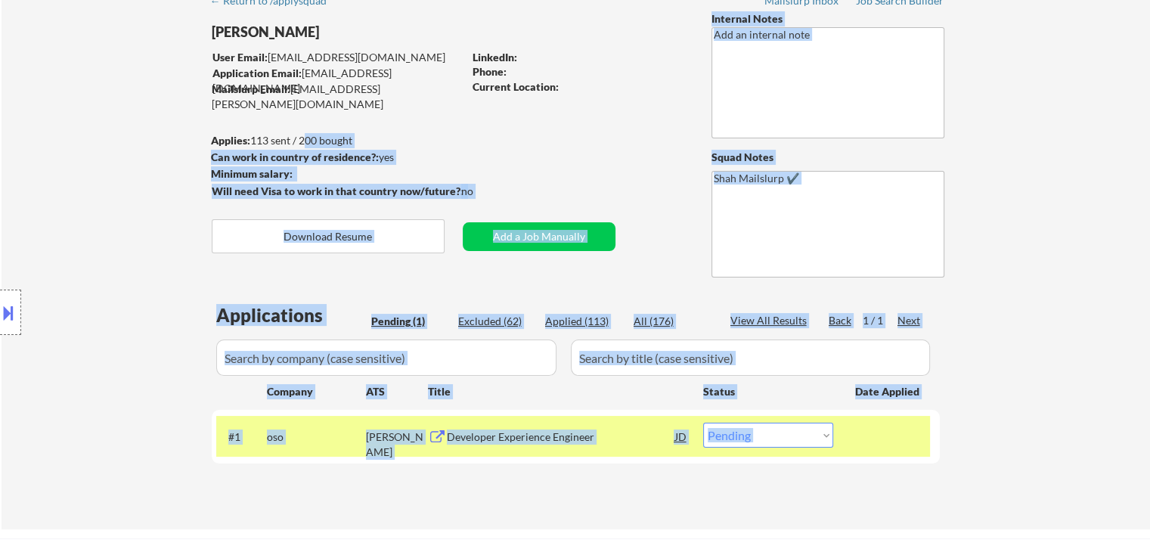 Image resolution: width=1150 pixels, height=552 pixels. I want to click on div: Squad Notes, so click(828, 157).